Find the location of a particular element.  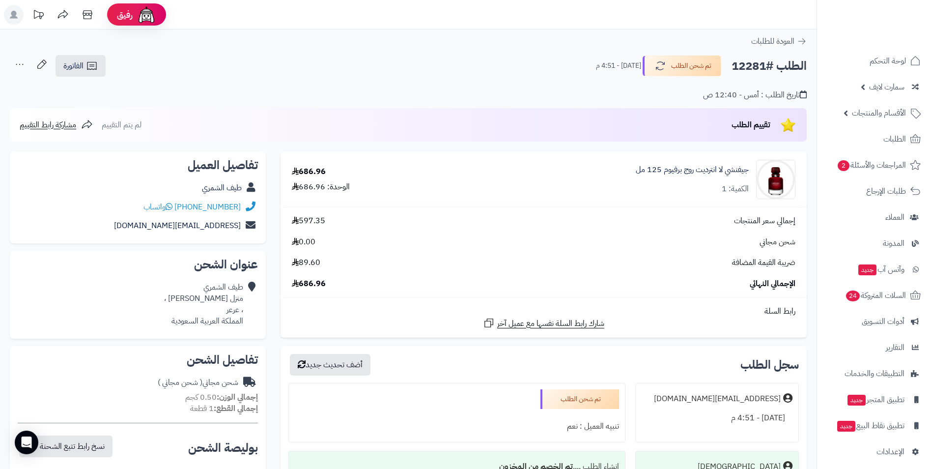

span: 2 is located at coordinates (843, 166).